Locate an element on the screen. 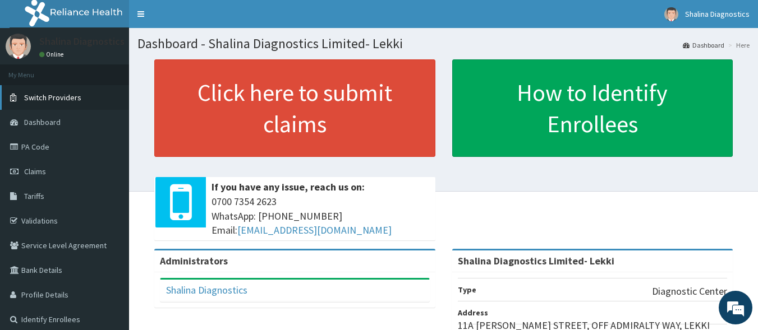 This screenshot has width=758, height=330. p: Diagnostic Center is located at coordinates (689, 292).